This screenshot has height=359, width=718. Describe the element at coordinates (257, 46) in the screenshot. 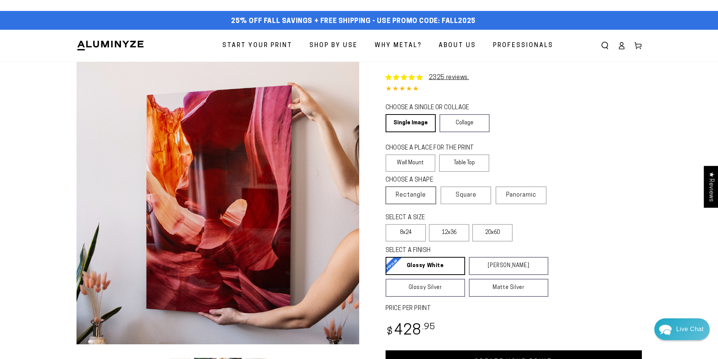

I see `span: Start Your Print` at that location.